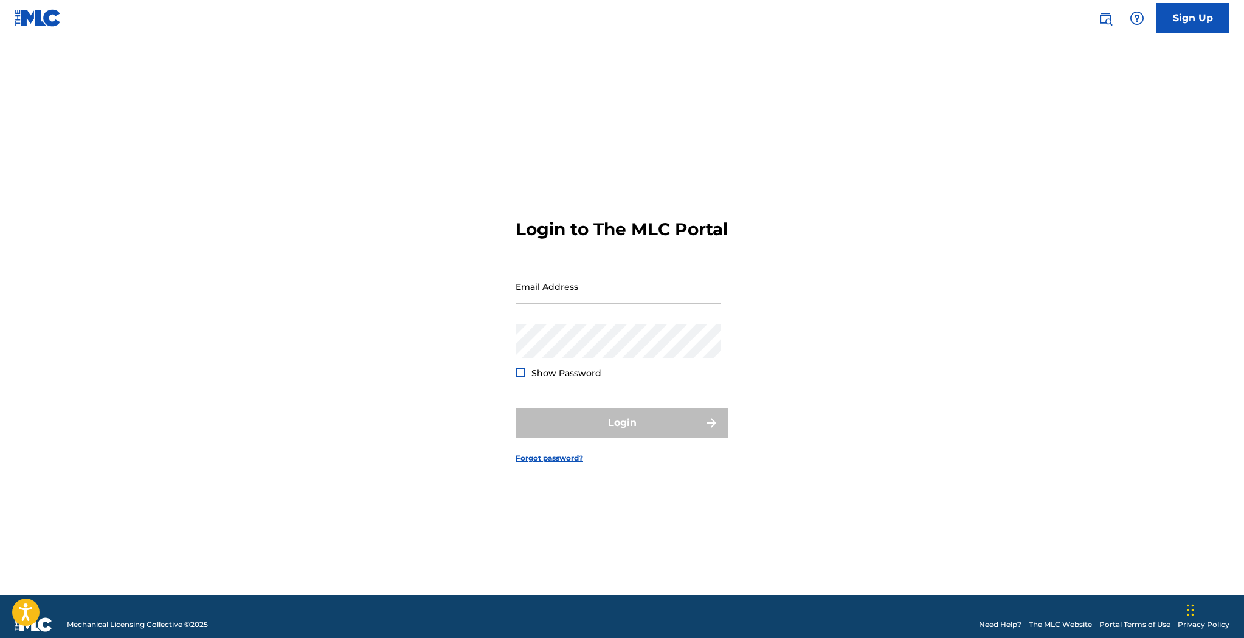 This screenshot has width=1244, height=638. I want to click on img: help, so click(1137, 18).